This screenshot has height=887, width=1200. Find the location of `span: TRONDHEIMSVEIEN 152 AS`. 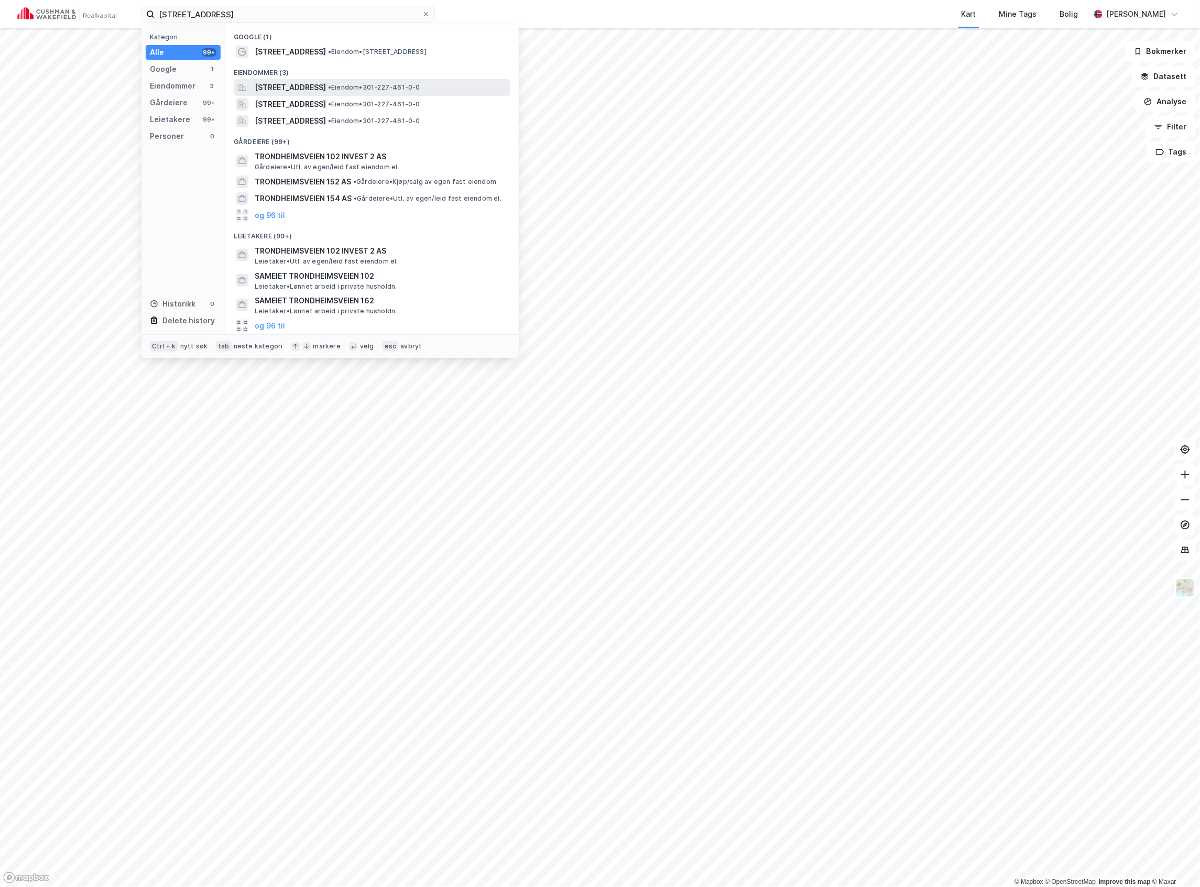

span: TRONDHEIMSVEIEN 152 AS is located at coordinates (303, 182).